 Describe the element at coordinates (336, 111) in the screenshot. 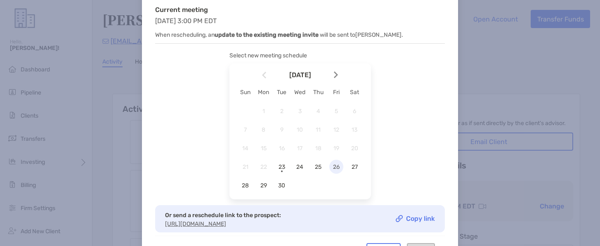

I see `span: 5` at that location.